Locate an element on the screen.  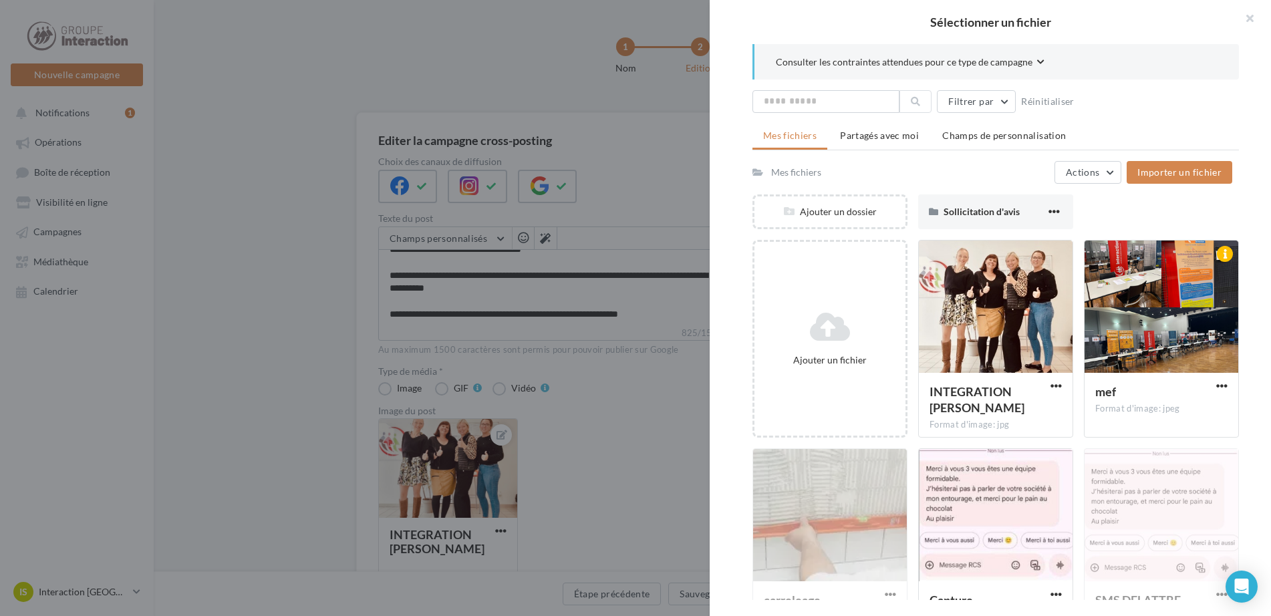
button: Actions is located at coordinates (1088, 172).